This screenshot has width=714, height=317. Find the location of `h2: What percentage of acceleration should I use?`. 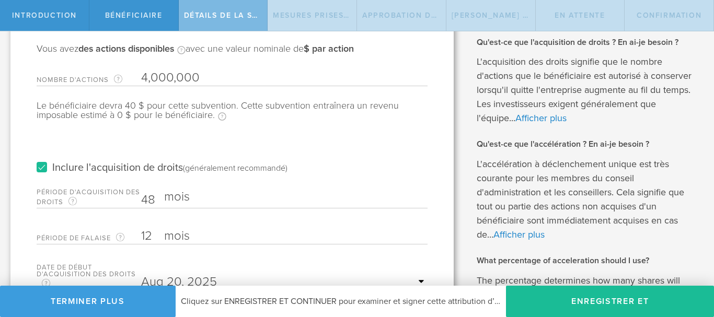

h2: What percentage of acceleration should I use? is located at coordinates (588, 261).